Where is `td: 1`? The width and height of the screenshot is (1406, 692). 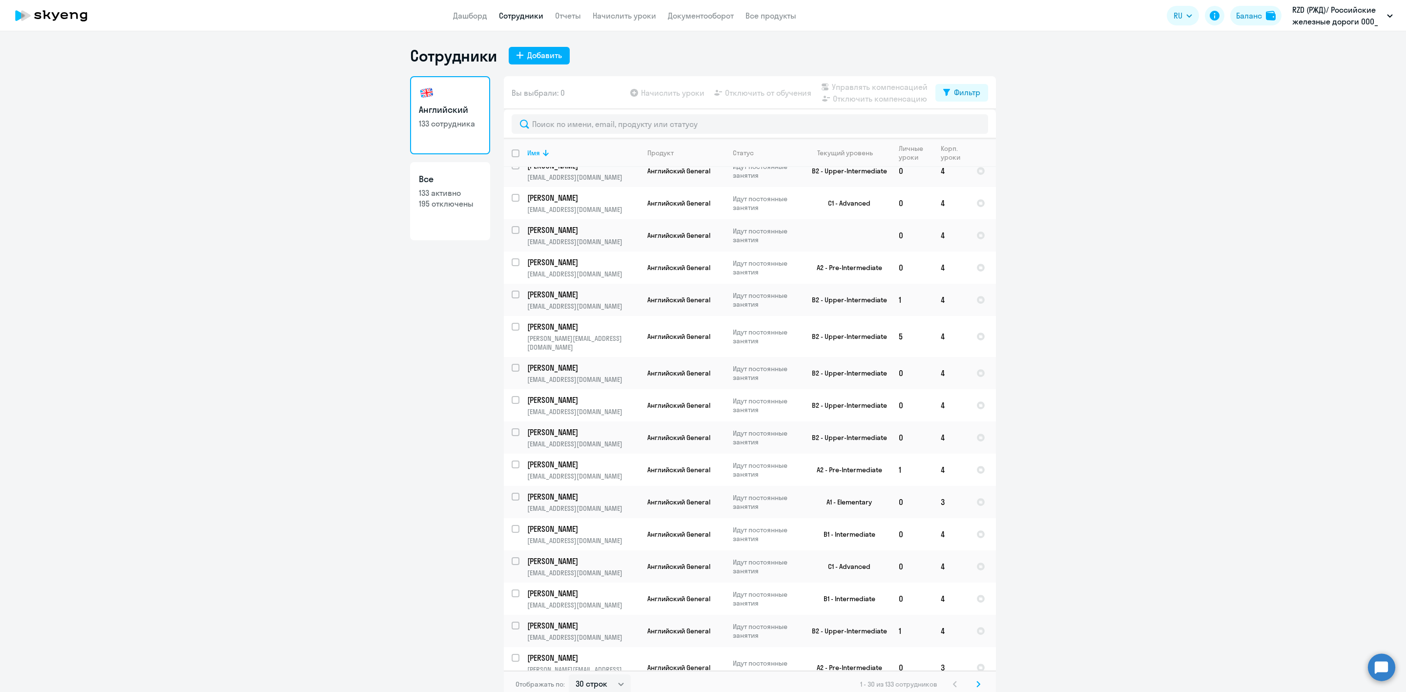 td: 1 is located at coordinates (912, 631).